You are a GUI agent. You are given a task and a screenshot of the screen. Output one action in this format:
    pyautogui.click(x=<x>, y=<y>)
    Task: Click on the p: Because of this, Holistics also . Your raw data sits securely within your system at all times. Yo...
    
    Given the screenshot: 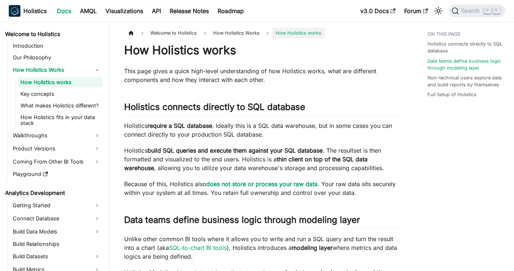 What is the action you would take?
    pyautogui.click(x=261, y=189)
    